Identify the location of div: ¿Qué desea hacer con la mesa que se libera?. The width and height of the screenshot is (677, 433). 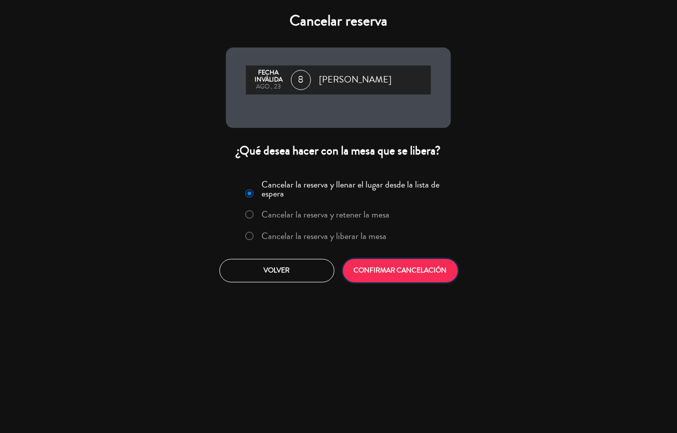
(338, 150).